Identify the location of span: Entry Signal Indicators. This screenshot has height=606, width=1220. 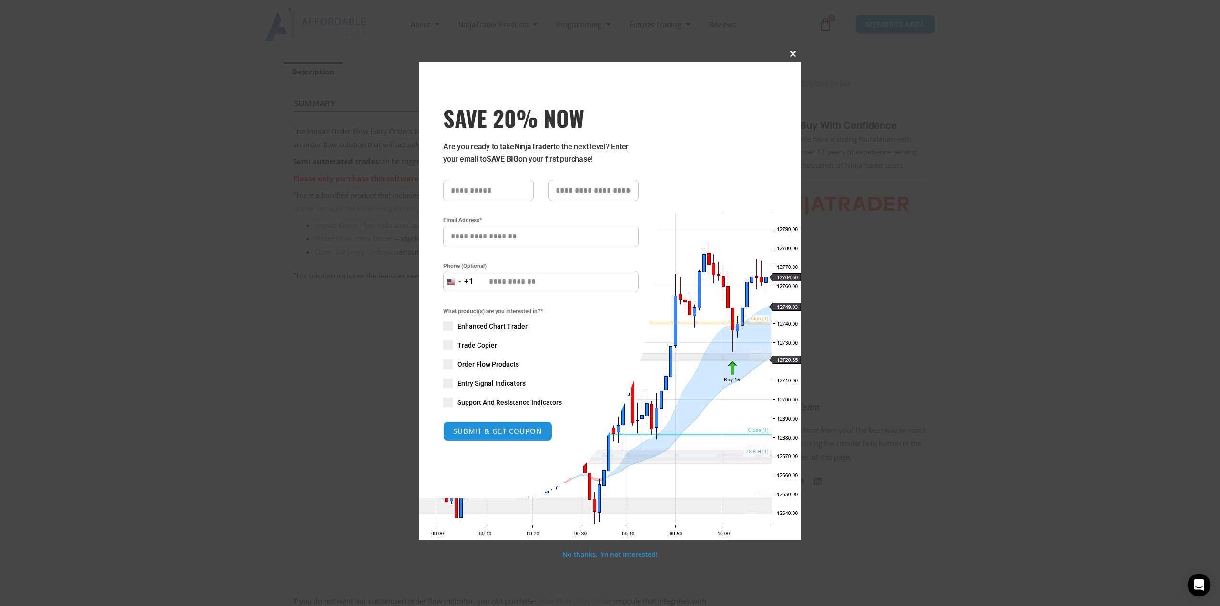
(491, 383).